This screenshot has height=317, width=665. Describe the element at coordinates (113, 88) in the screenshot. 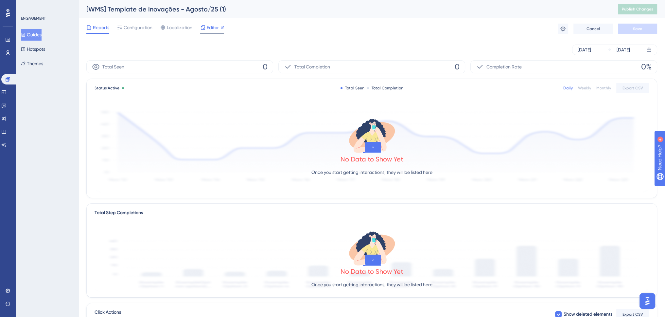

I see `span: Active` at that location.